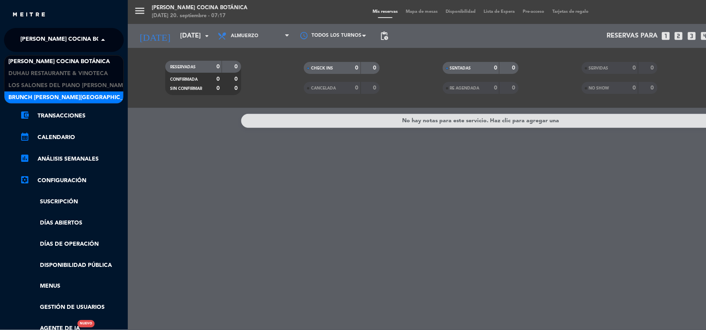 The height and width of the screenshot is (330, 706). Describe the element at coordinates (25, 115) in the screenshot. I see `i: account_balance_wallet` at that location.